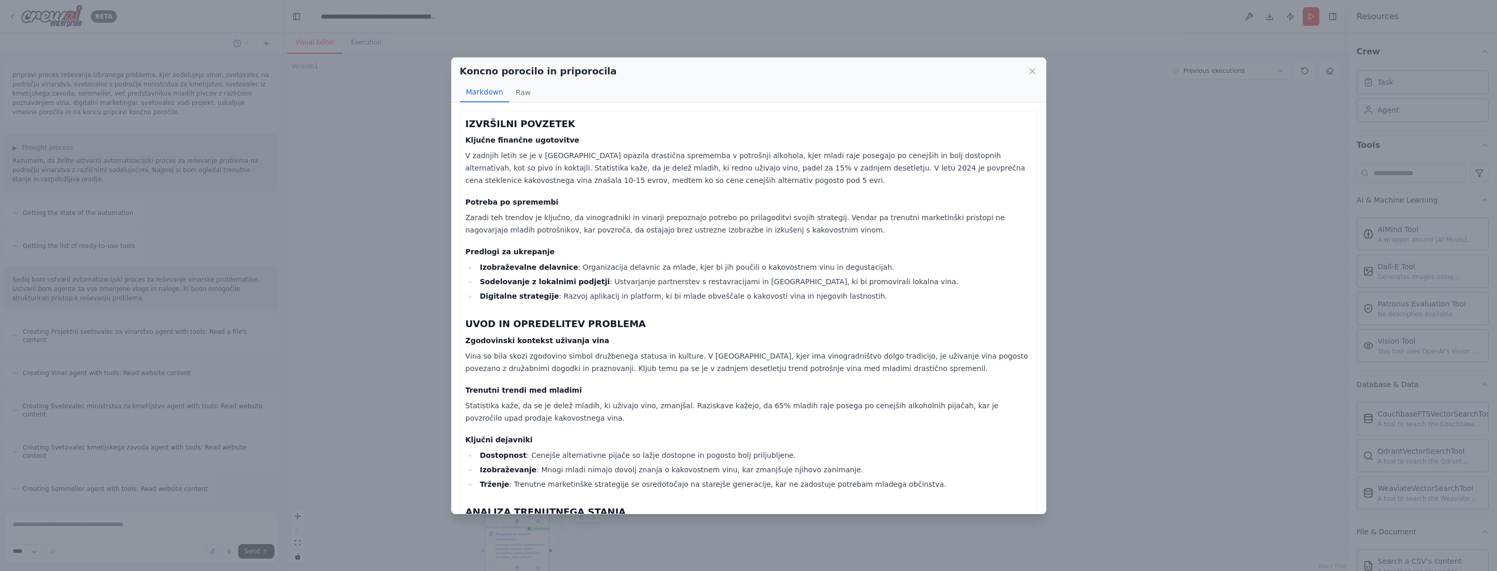 Image resolution: width=1497 pixels, height=571 pixels. What do you see at coordinates (529, 267) in the screenshot?
I see `strong: Izobraževalne delavnice` at bounding box center [529, 267].